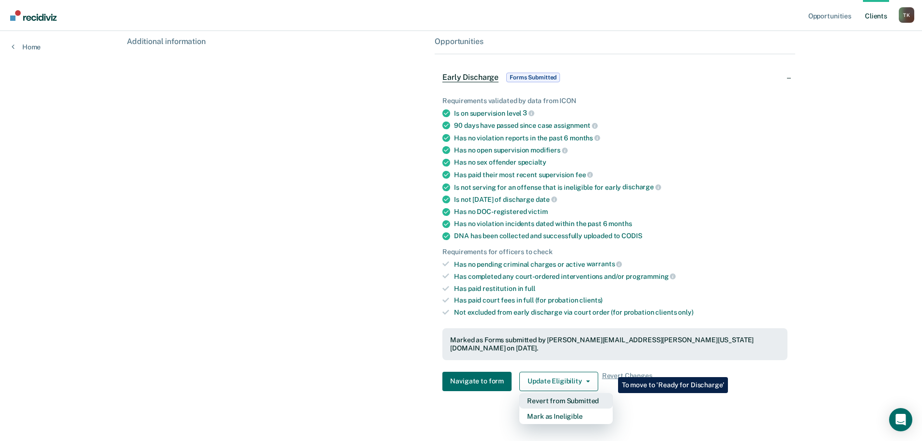 The height and width of the screenshot is (441, 922). What do you see at coordinates (479, 382) in the screenshot?
I see `a: Navigate to form link` at bounding box center [479, 382].